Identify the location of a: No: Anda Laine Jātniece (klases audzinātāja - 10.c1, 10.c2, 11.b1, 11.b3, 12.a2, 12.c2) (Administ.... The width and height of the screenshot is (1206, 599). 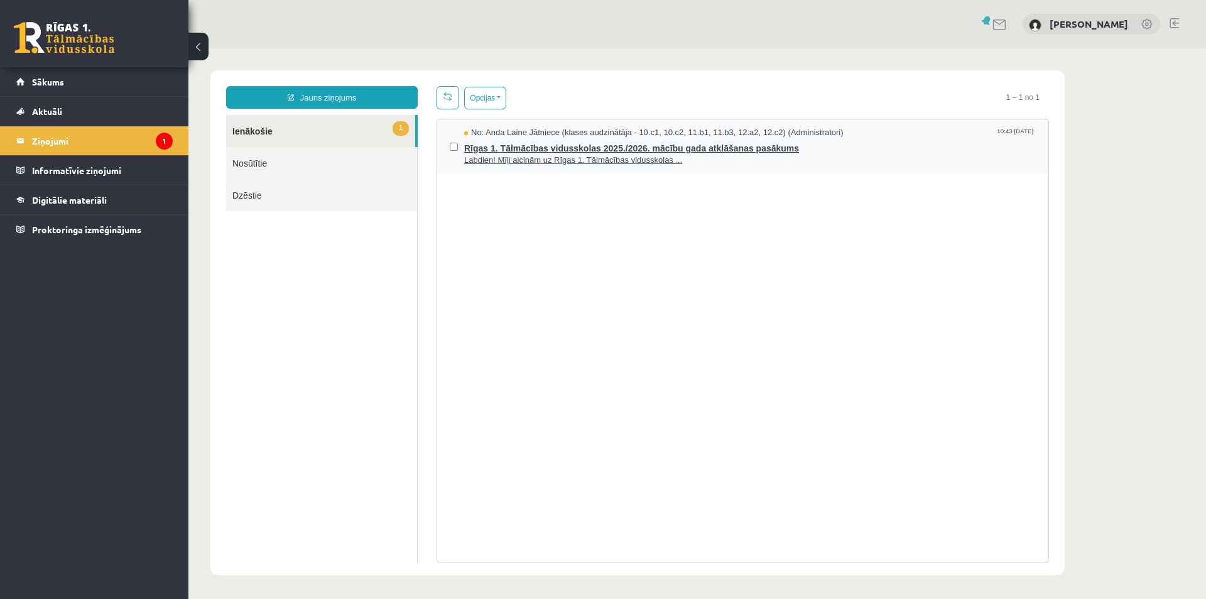
(562, 98).